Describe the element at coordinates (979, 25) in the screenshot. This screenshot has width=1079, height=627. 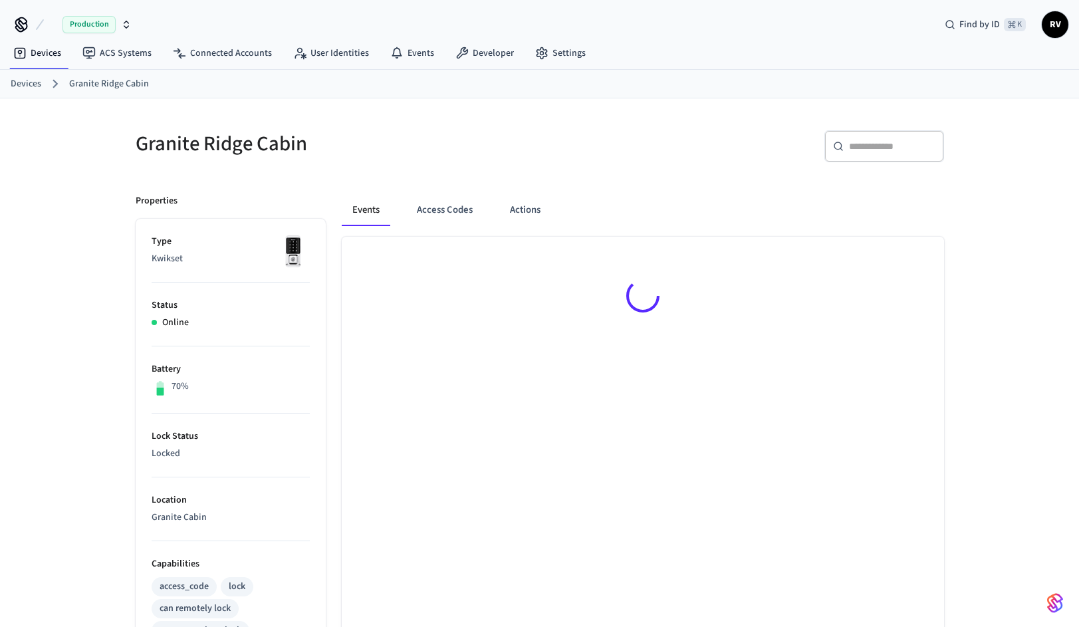
I see `span: Find by ID` at that location.